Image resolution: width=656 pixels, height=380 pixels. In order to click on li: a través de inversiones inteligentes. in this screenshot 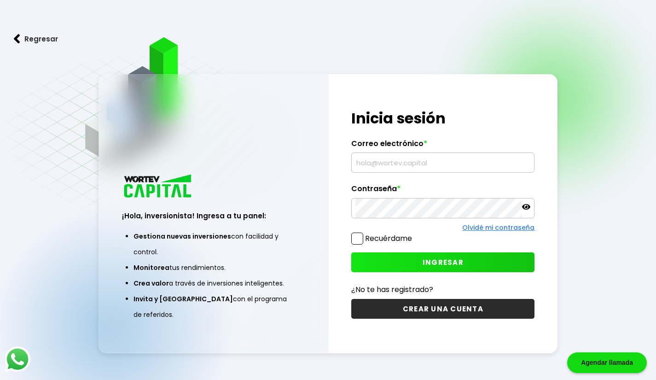, I will do `click(214, 283)`.